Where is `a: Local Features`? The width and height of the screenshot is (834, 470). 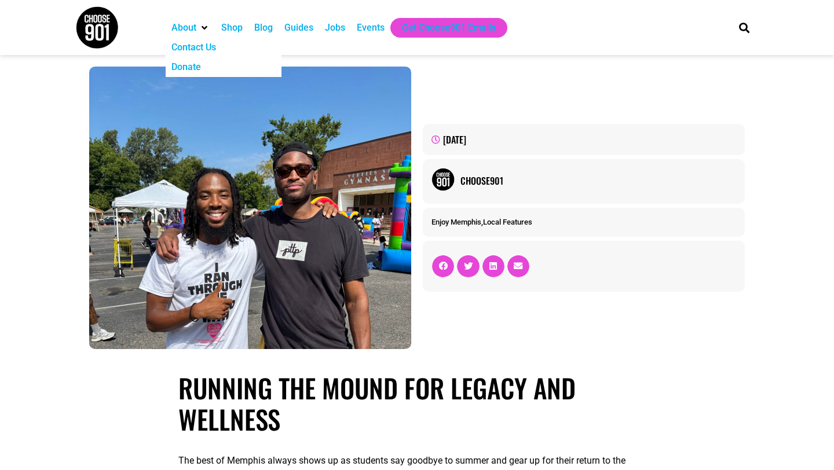 a: Local Features is located at coordinates (508, 222).